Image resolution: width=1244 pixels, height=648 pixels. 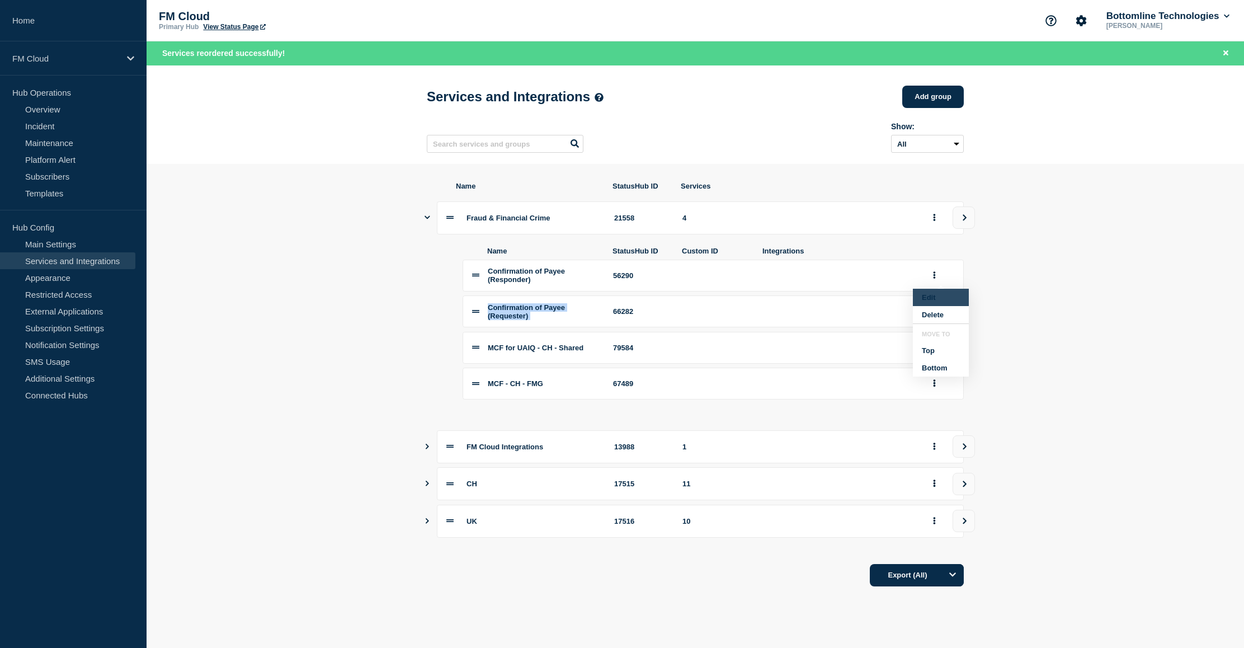 What do you see at coordinates (952, 575) in the screenshot?
I see `button: Options` at bounding box center [952, 575].